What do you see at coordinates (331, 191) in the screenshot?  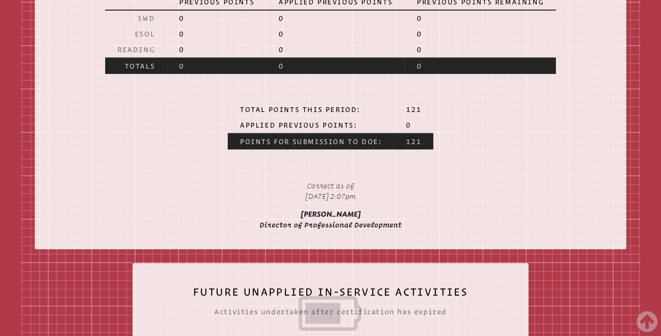 I see `p: Correct as of` at bounding box center [331, 191].